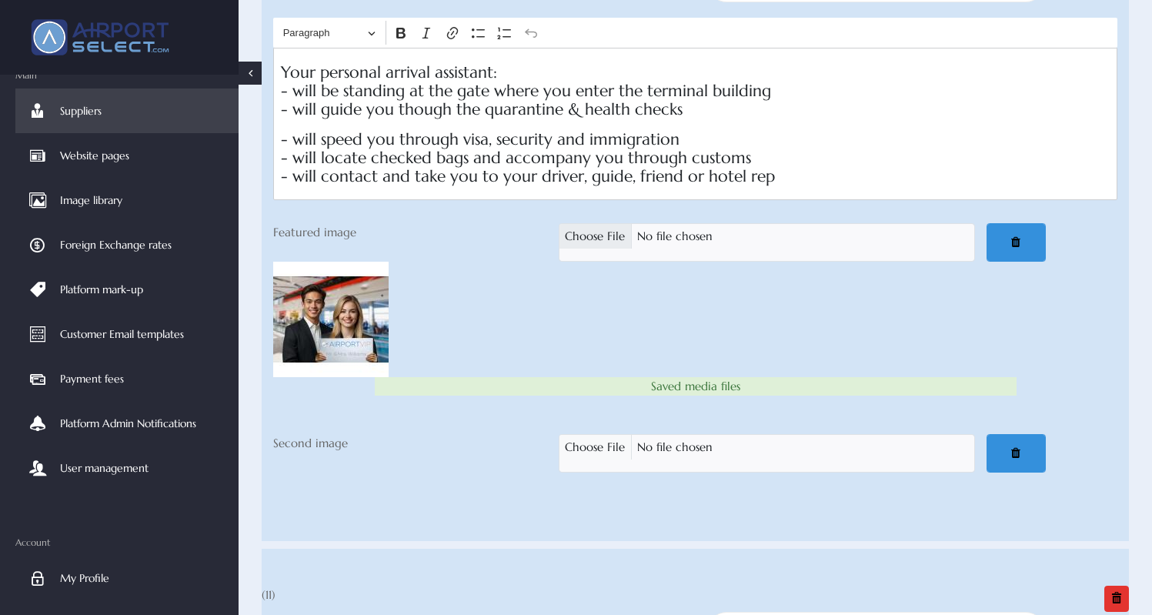 The width and height of the screenshot is (1152, 615). I want to click on a: Foreign Exchange rates, so click(127, 245).